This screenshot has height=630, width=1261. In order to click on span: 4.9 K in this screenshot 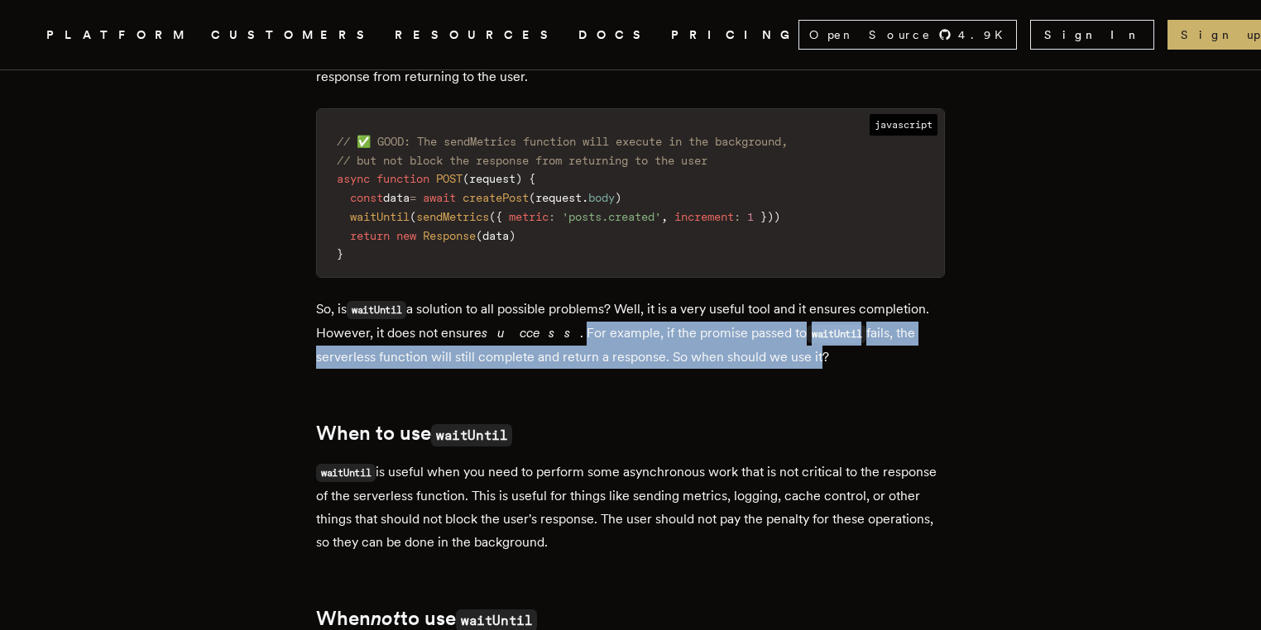, I will do `click(985, 35)`.